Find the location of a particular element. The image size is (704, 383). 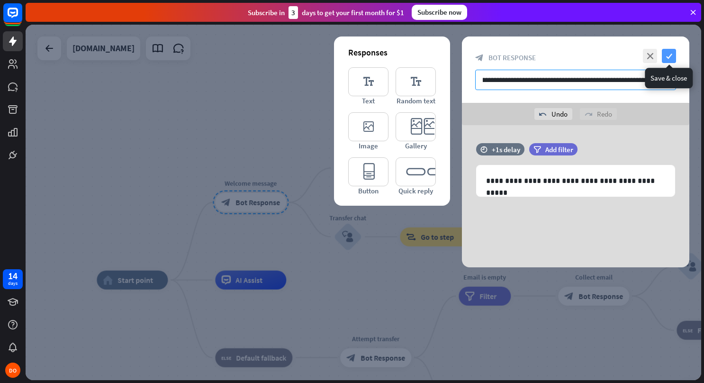

span: Bot Response is located at coordinates (512, 57).